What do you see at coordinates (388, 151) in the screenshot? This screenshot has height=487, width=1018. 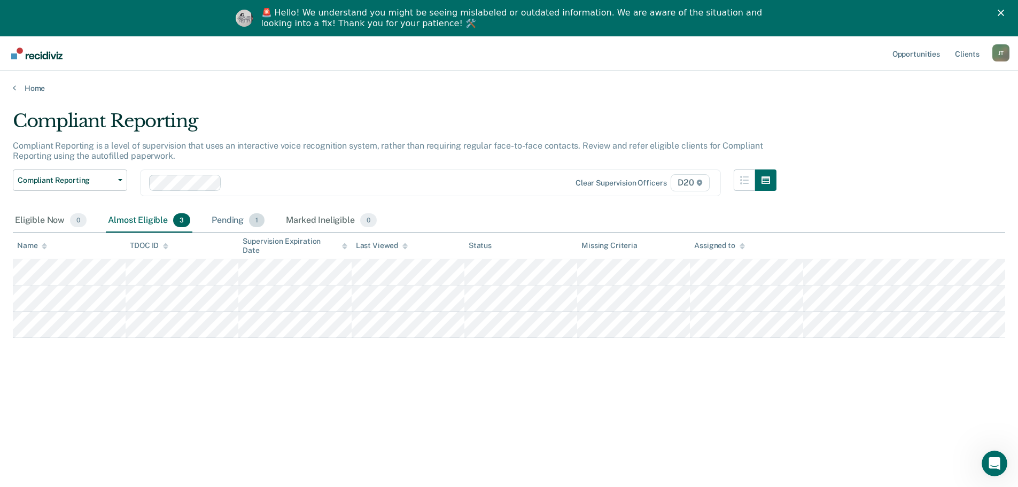 I see `p: Compliant Reporting is a level of supervision that uses an interactive voice recognition system, ...` at bounding box center [388, 151].